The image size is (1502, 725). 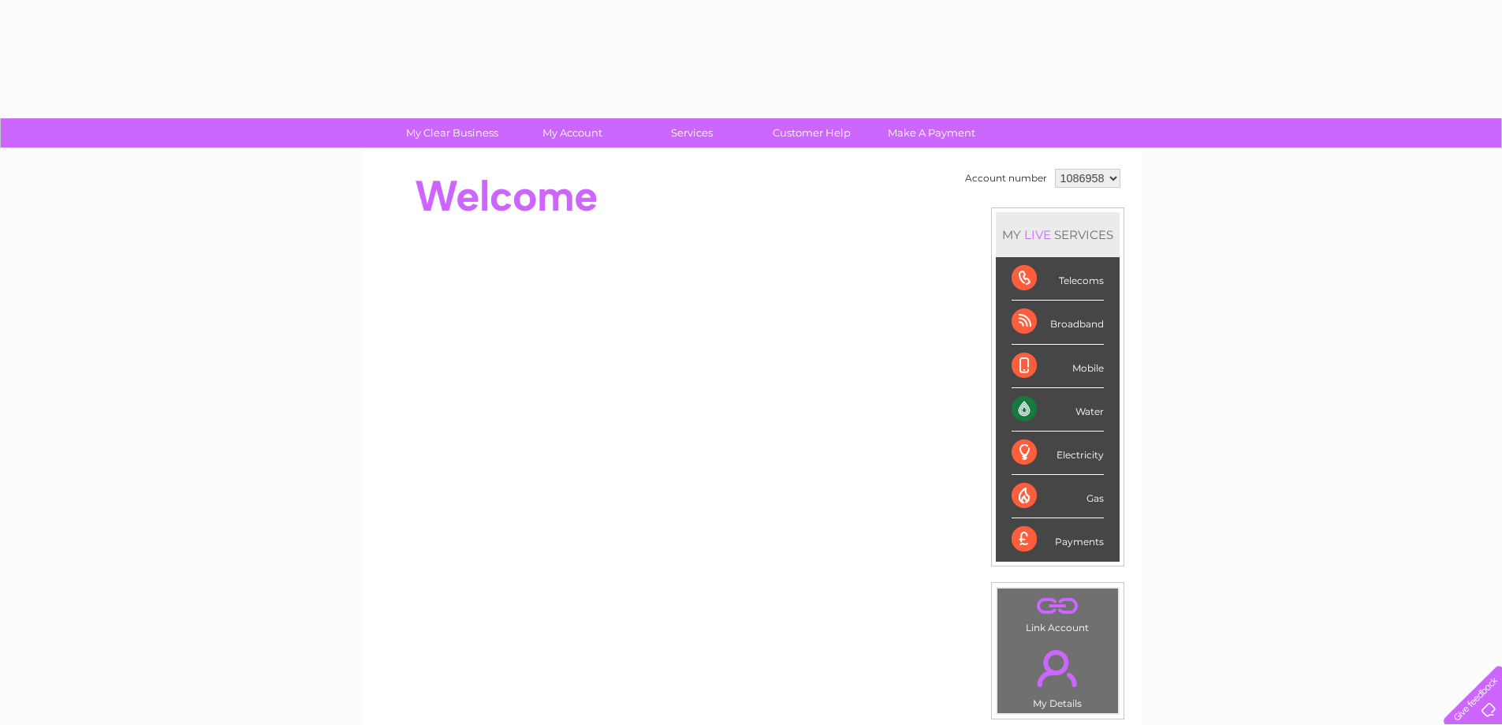 What do you see at coordinates (692, 132) in the screenshot?
I see `a: Services` at bounding box center [692, 132].